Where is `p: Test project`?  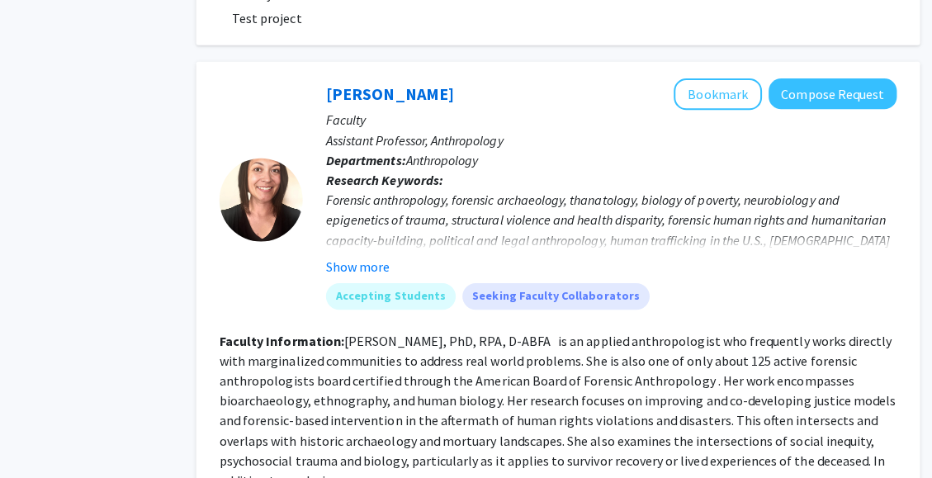
p: Test project is located at coordinates (566, 22).